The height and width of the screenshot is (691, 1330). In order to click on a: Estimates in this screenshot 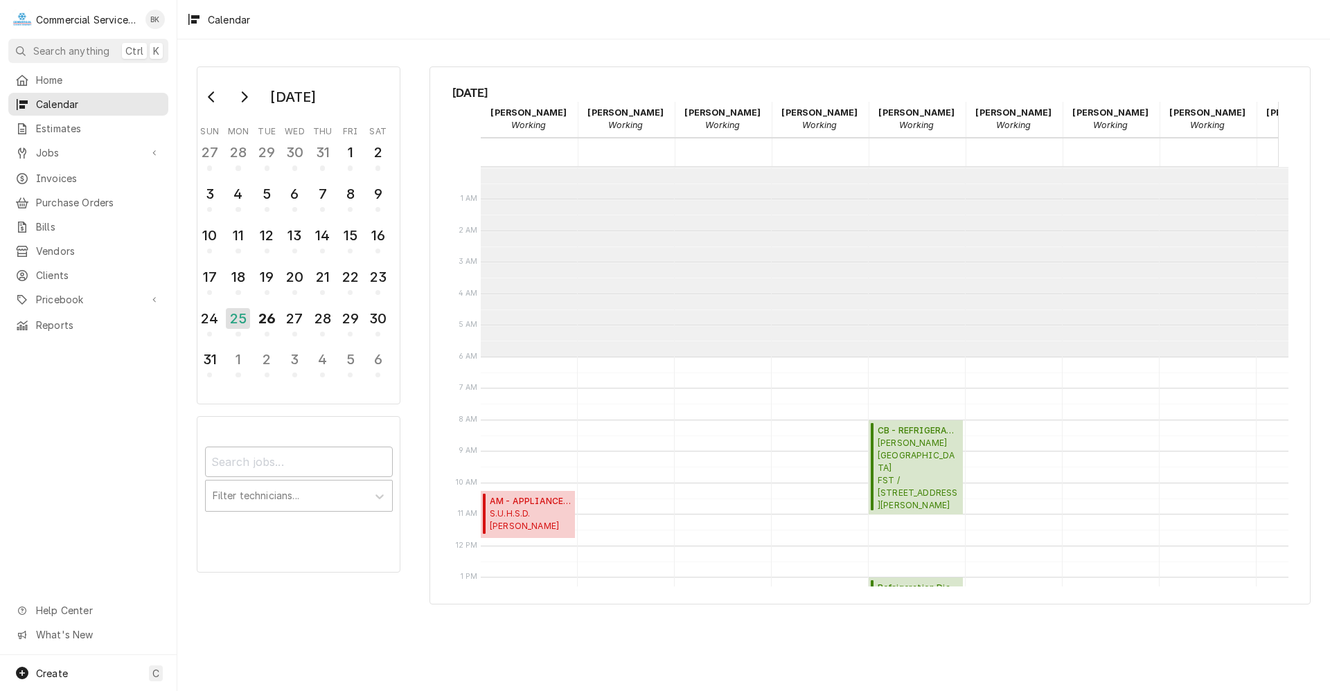, I will do `click(88, 128)`.